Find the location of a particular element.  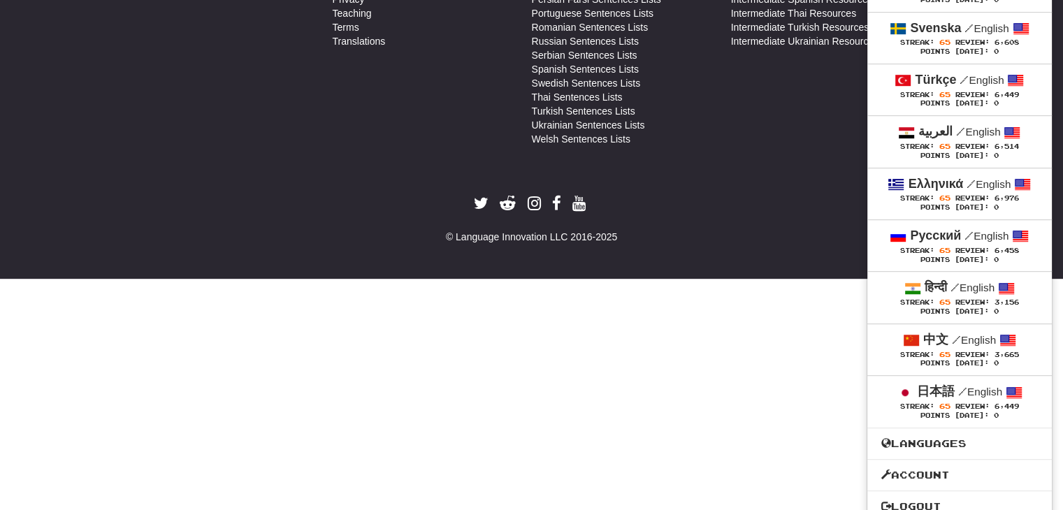

span: 3,156 is located at coordinates (1007, 302).